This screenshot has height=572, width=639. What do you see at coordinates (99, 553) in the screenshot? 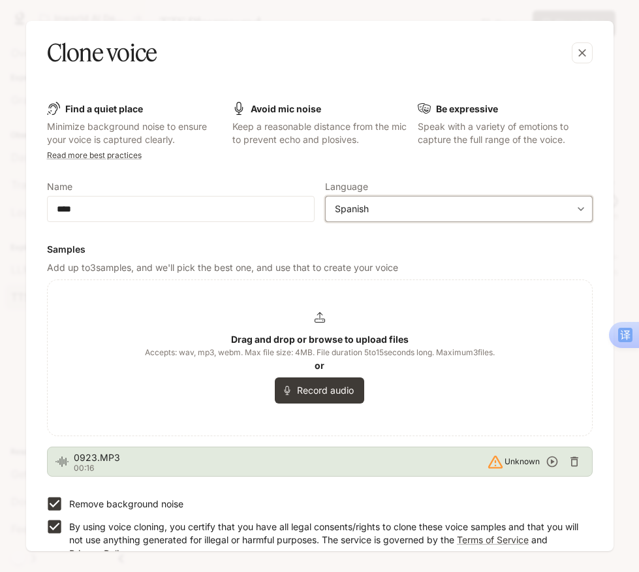
I see `a: Privacy Policy` at bounding box center [99, 553].